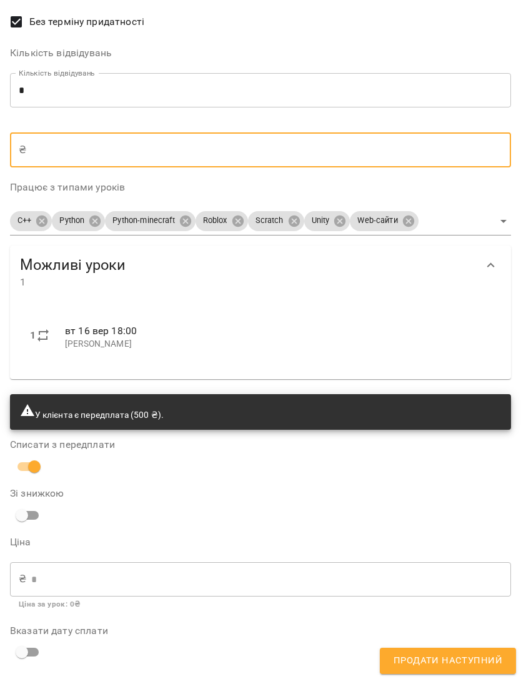 The width and height of the screenshot is (521, 679). Describe the element at coordinates (24, 220) in the screenshot. I see `span: C++` at that location.